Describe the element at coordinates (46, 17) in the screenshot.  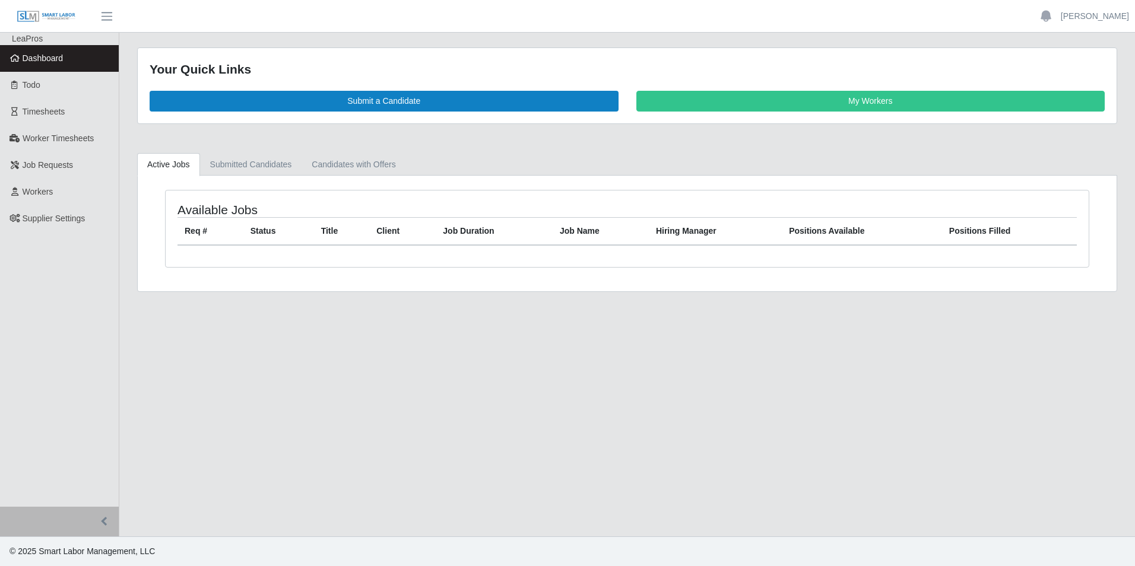
I see `img: SLM Logo` at that location.